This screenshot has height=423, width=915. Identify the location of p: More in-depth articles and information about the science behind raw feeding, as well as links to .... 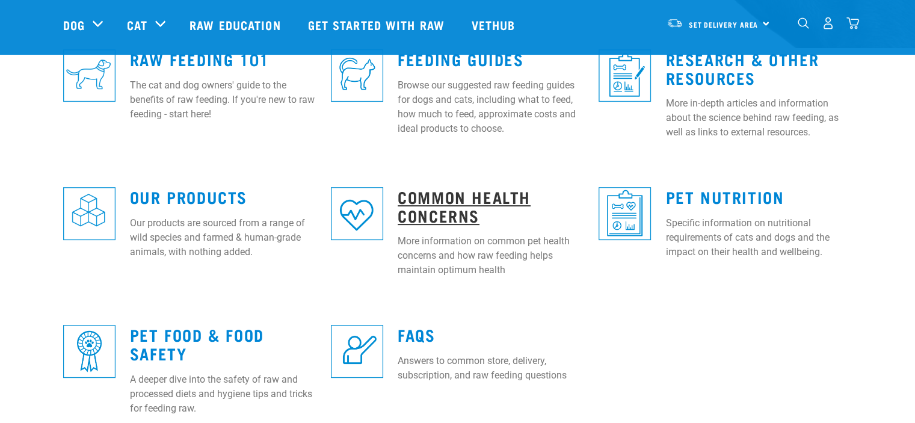
(758, 118).